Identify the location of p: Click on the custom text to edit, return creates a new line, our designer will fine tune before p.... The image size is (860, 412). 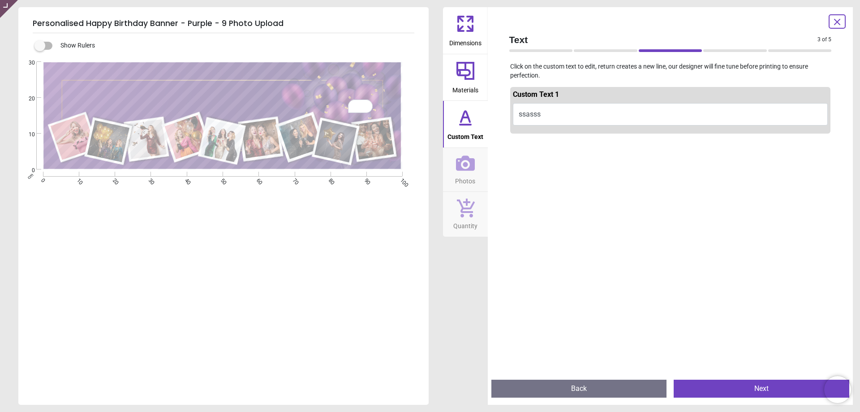
(671, 71).